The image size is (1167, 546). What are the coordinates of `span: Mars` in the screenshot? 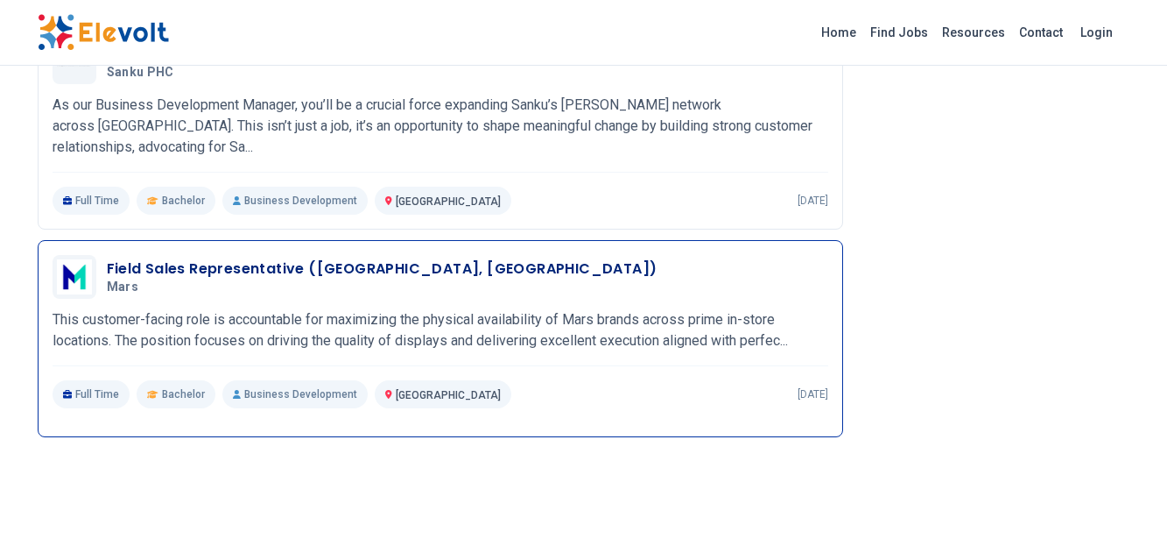 It's located at (123, 287).